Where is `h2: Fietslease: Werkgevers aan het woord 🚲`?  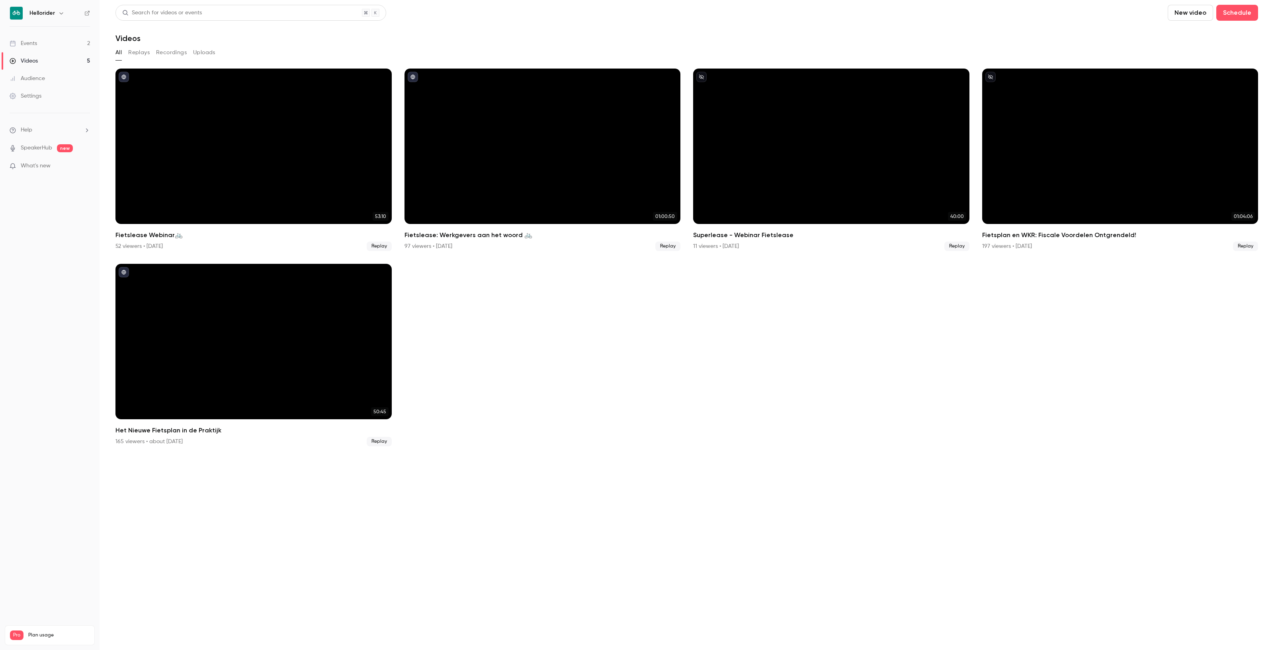 h2: Fietslease: Werkgevers aan het woord 🚲 is located at coordinates (543, 235).